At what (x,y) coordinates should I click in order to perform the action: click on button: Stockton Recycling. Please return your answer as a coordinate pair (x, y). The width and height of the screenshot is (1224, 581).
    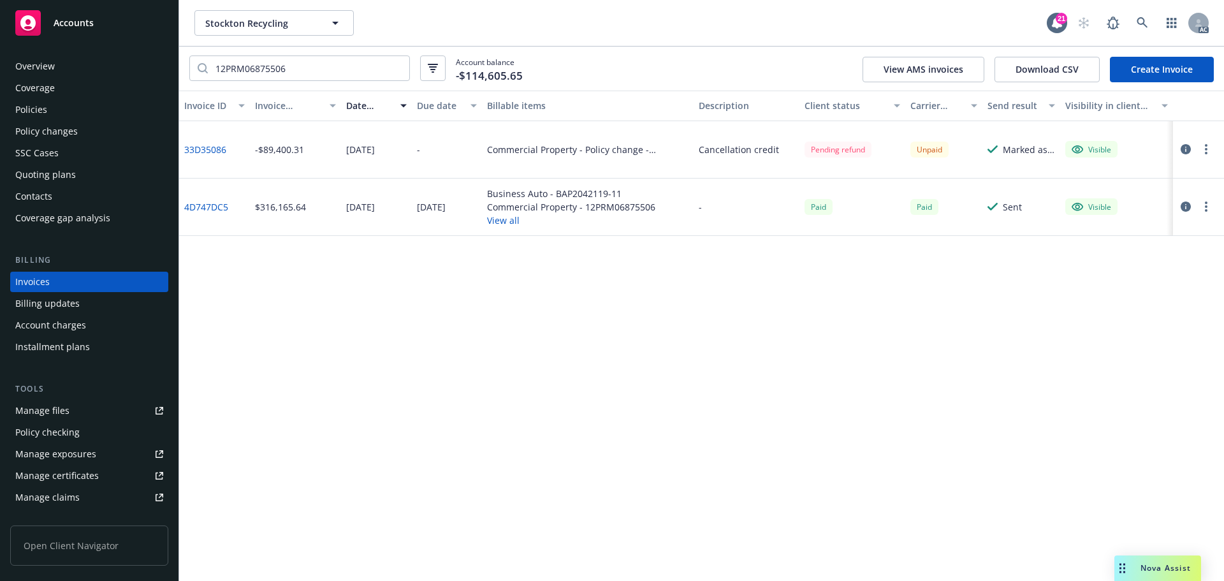
    Looking at the image, I should click on (274, 23).